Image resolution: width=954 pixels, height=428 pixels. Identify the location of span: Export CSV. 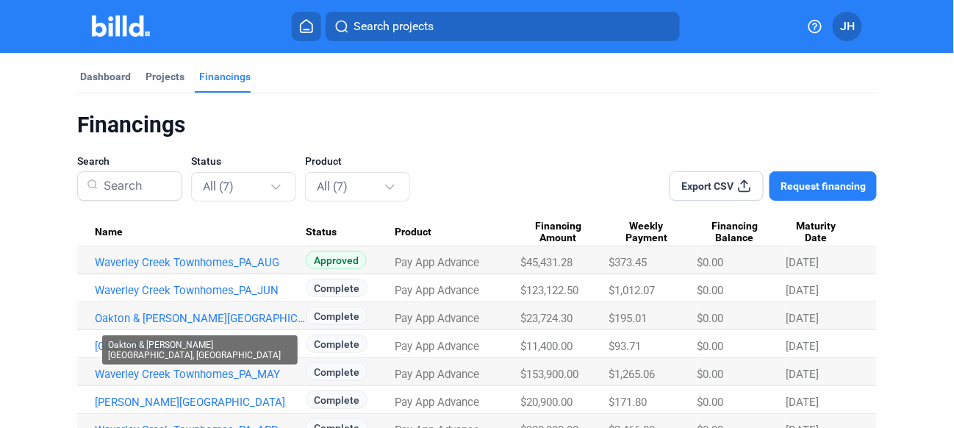
(708, 186).